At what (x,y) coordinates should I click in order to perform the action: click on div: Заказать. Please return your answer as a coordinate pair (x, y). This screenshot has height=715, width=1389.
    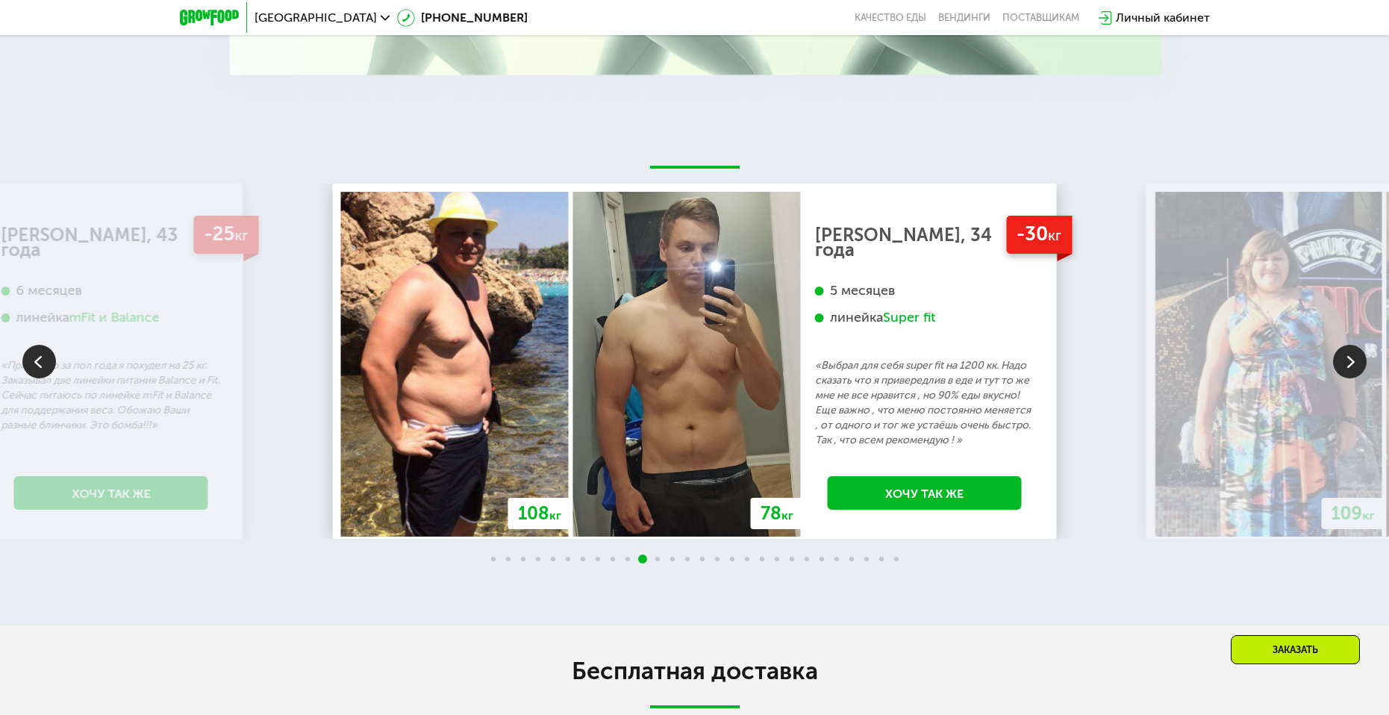
    Looking at the image, I should click on (1295, 649).